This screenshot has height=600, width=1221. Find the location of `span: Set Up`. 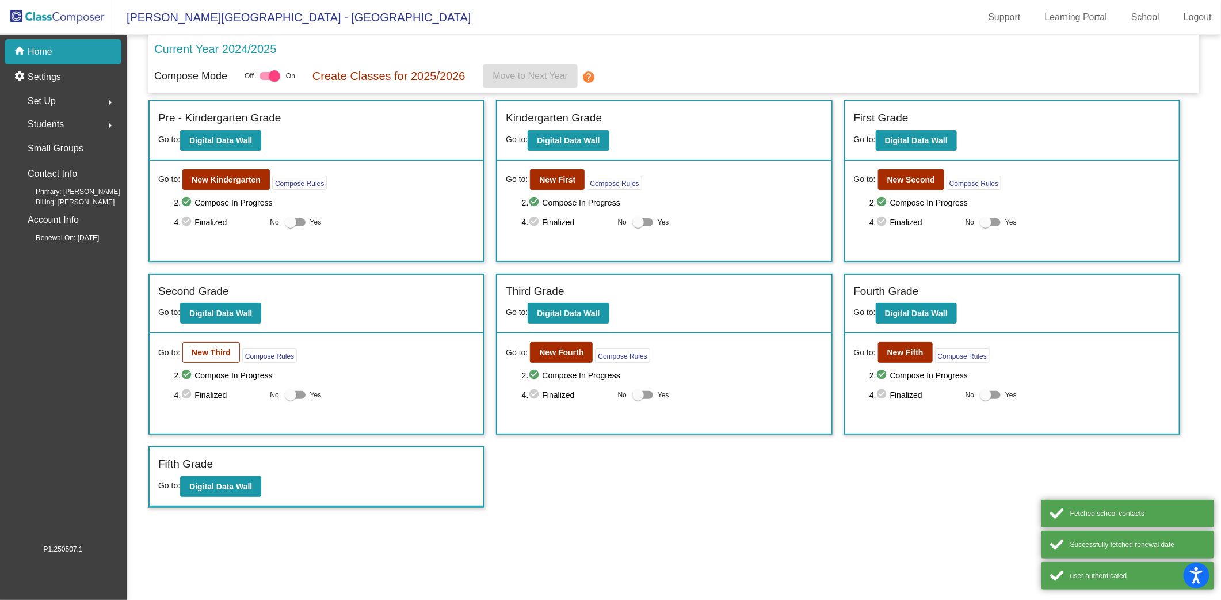

span: Set Up is located at coordinates (41, 101).